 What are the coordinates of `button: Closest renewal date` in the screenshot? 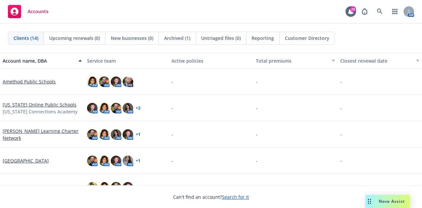 It's located at (380, 61).